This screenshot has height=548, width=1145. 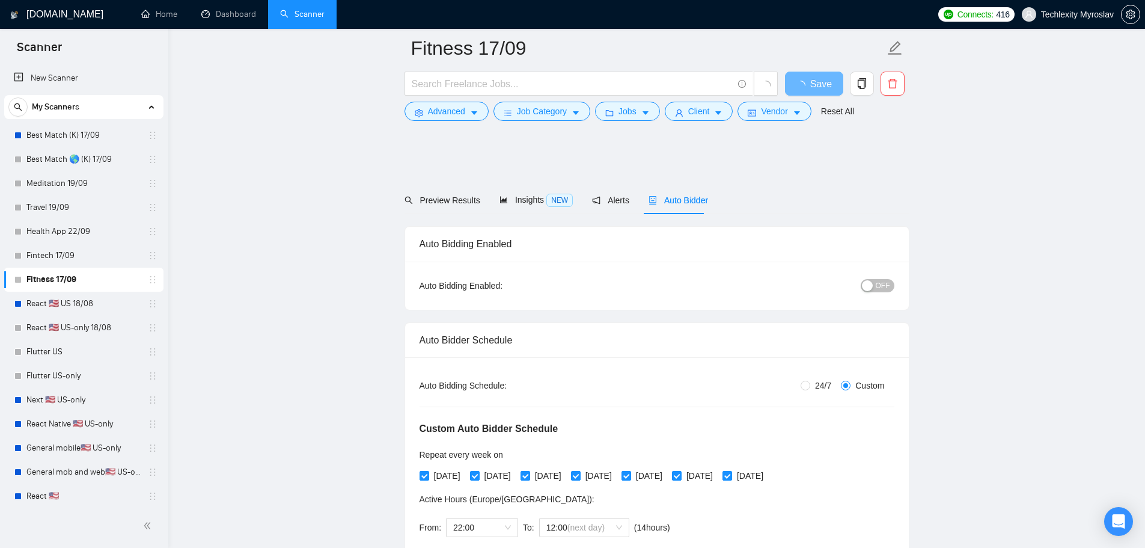 I want to click on span: Save, so click(x=821, y=84).